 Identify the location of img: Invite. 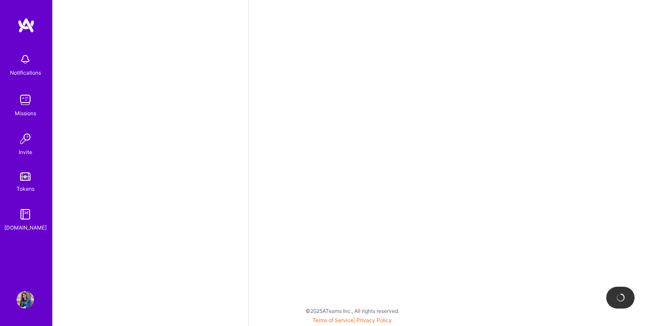
(25, 139).